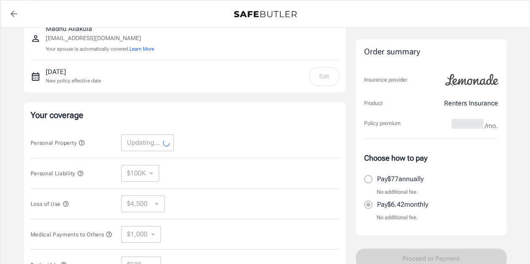 Image resolution: width=530 pixels, height=264 pixels. Describe the element at coordinates (58, 143) in the screenshot. I see `span: Personal Property` at that location.